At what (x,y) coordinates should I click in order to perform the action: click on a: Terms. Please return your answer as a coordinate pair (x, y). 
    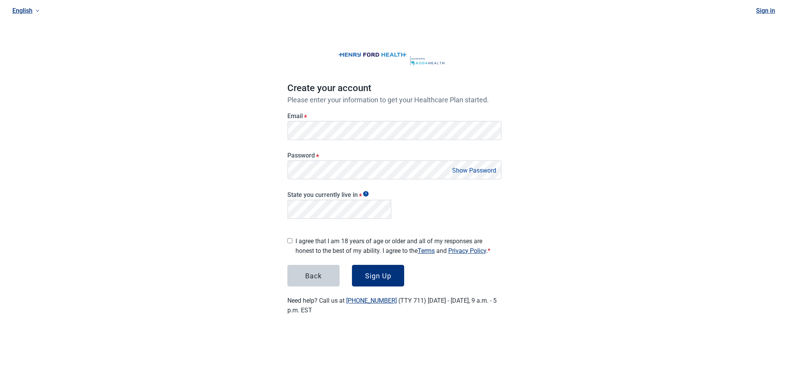
    Looking at the image, I should click on (426, 251).